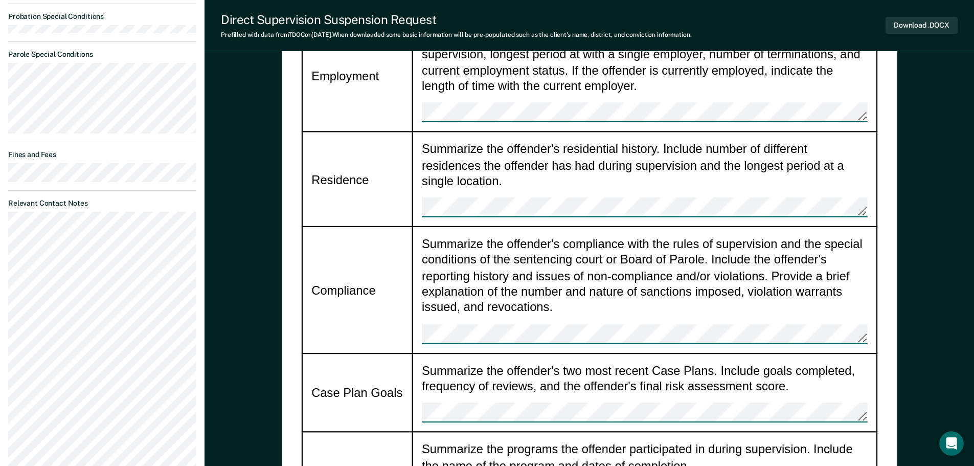  What do you see at coordinates (921, 25) in the screenshot?
I see `button: Download .DOCX` at bounding box center [921, 25].